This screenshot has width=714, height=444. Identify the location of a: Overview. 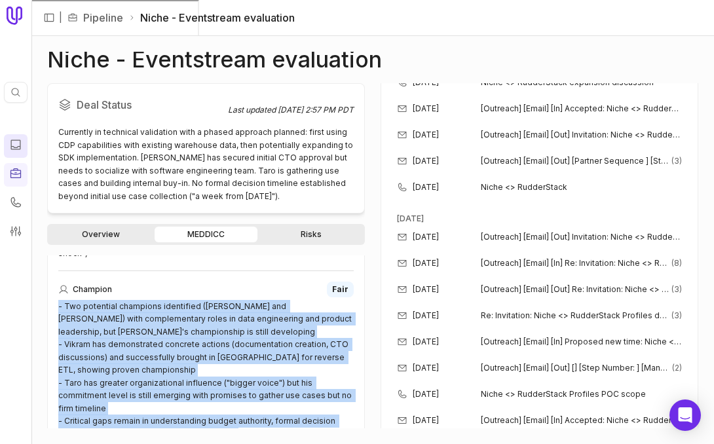
(101, 234).